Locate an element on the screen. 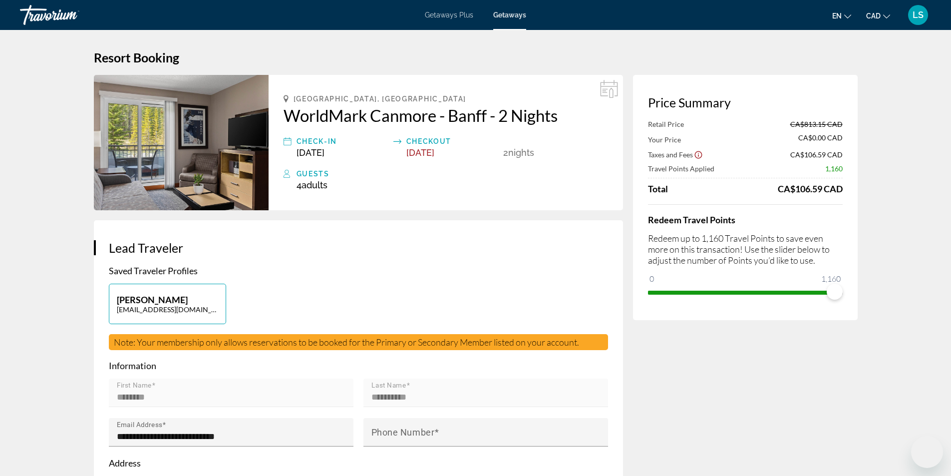 The width and height of the screenshot is (951, 476). span: CA$0.00 CAD is located at coordinates (820, 139).